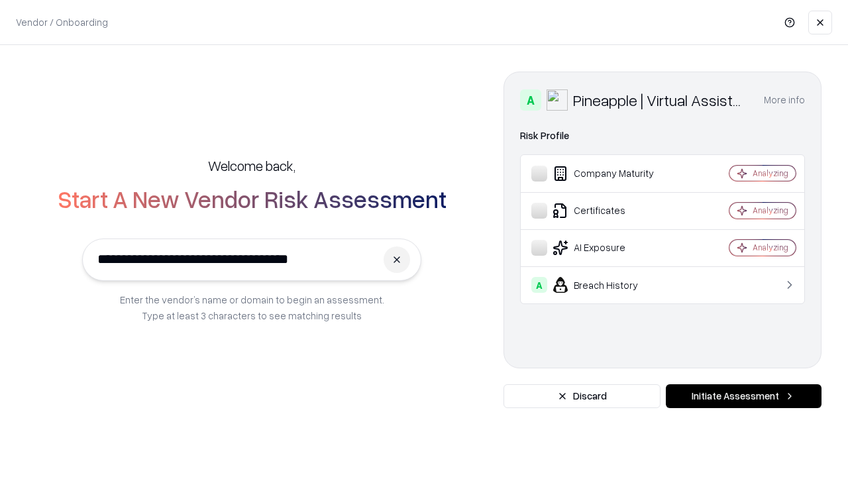  What do you see at coordinates (610, 248) in the screenshot?
I see `div: AI Exposure` at bounding box center [610, 248].